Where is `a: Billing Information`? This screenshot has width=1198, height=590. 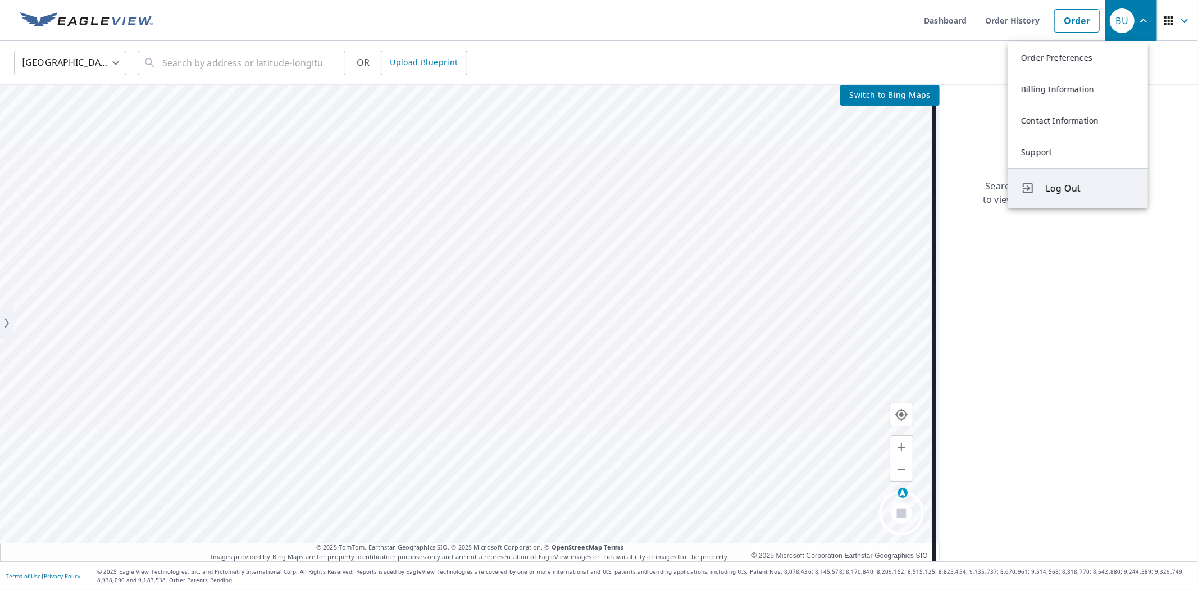
a: Billing Information is located at coordinates (1078, 89).